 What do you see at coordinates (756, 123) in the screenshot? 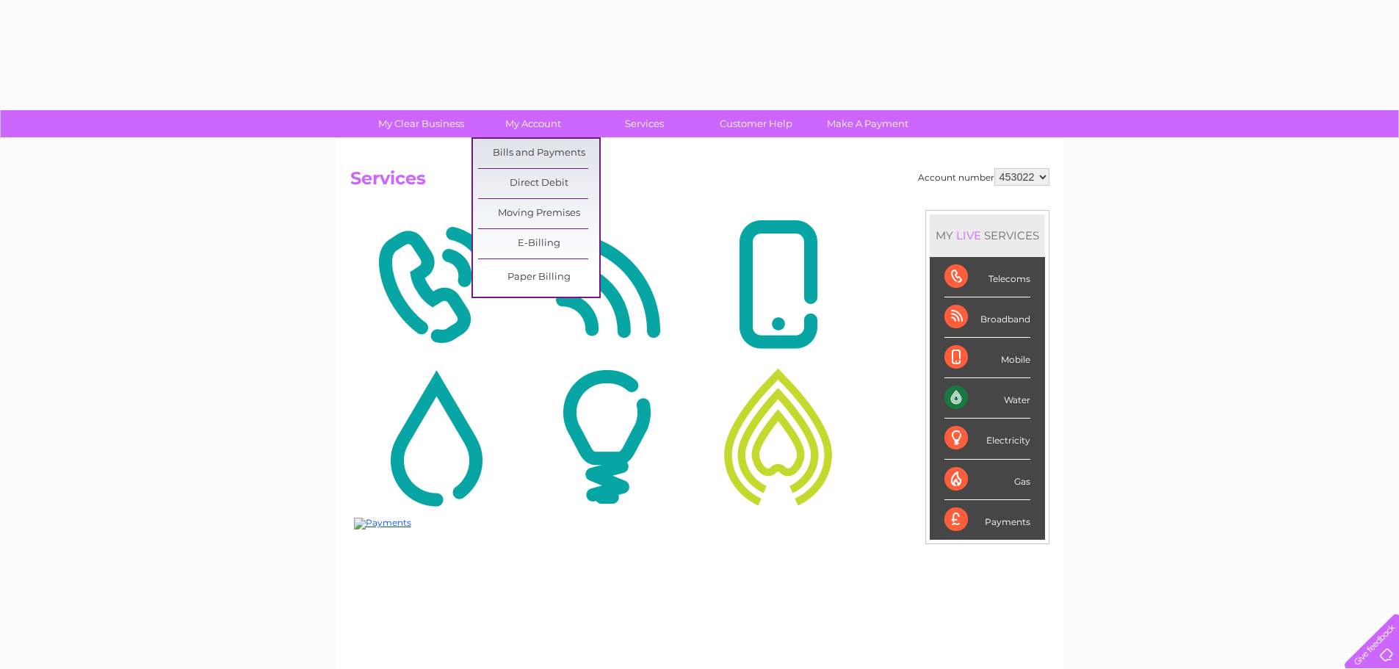
I see `a: Customer Help` at bounding box center [756, 123].